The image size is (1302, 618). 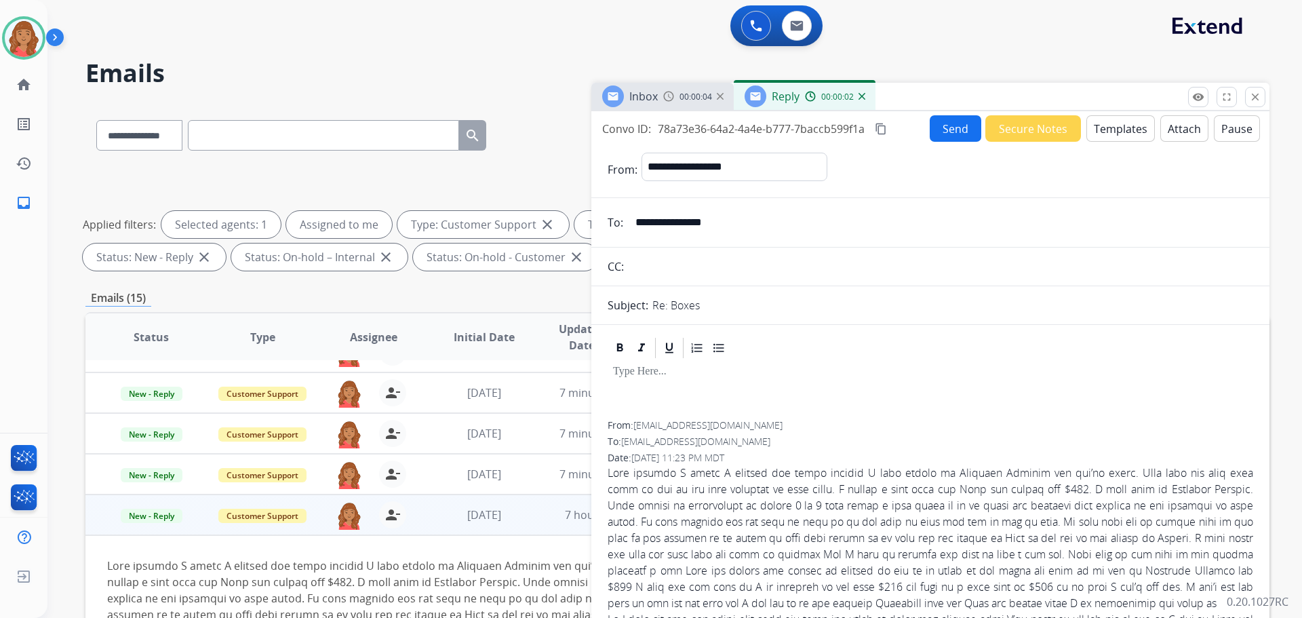 What do you see at coordinates (221, 224) in the screenshot?
I see `div: Selected agents: 1` at bounding box center [221, 224].